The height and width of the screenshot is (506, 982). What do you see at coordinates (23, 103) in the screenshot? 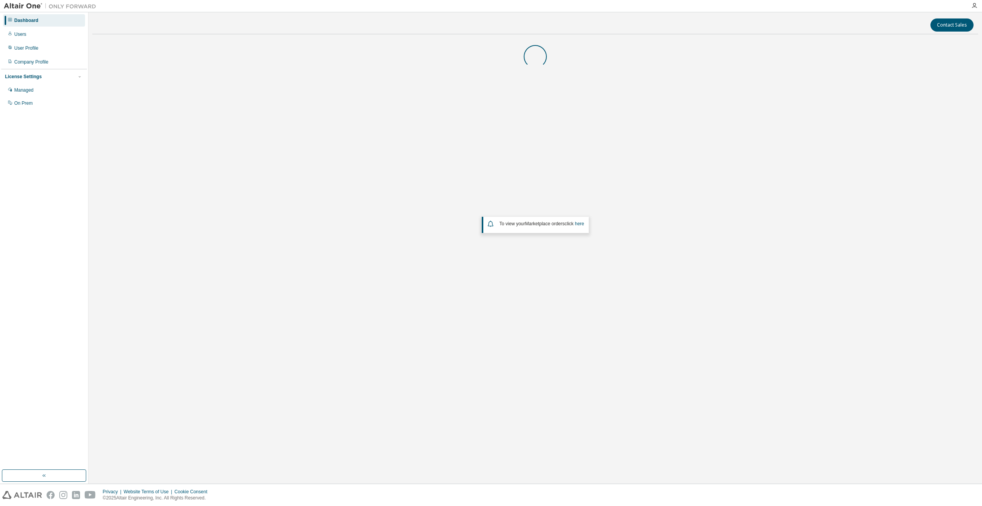
I see `div: On Prem` at bounding box center [23, 103].